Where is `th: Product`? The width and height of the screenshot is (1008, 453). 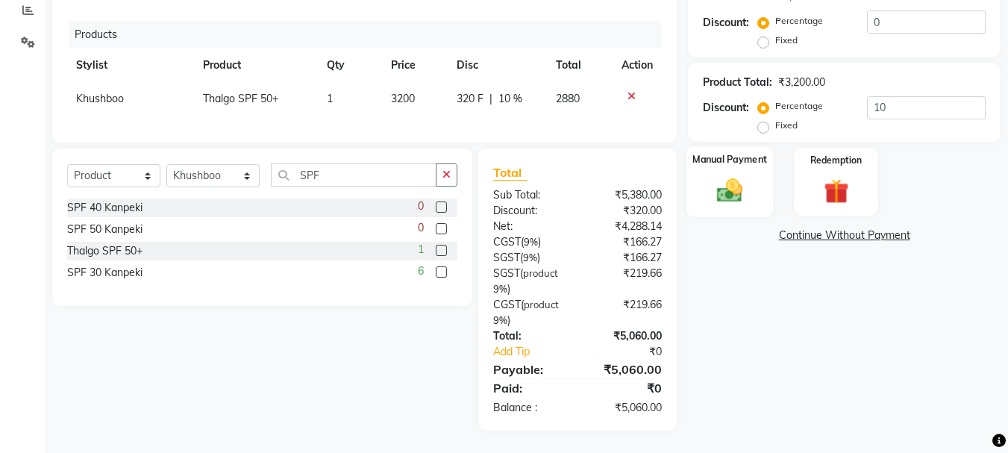 th: Product is located at coordinates (256, 65).